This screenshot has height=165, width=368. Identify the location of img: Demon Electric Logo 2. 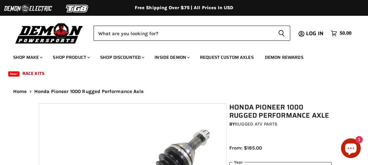
(28, 9).